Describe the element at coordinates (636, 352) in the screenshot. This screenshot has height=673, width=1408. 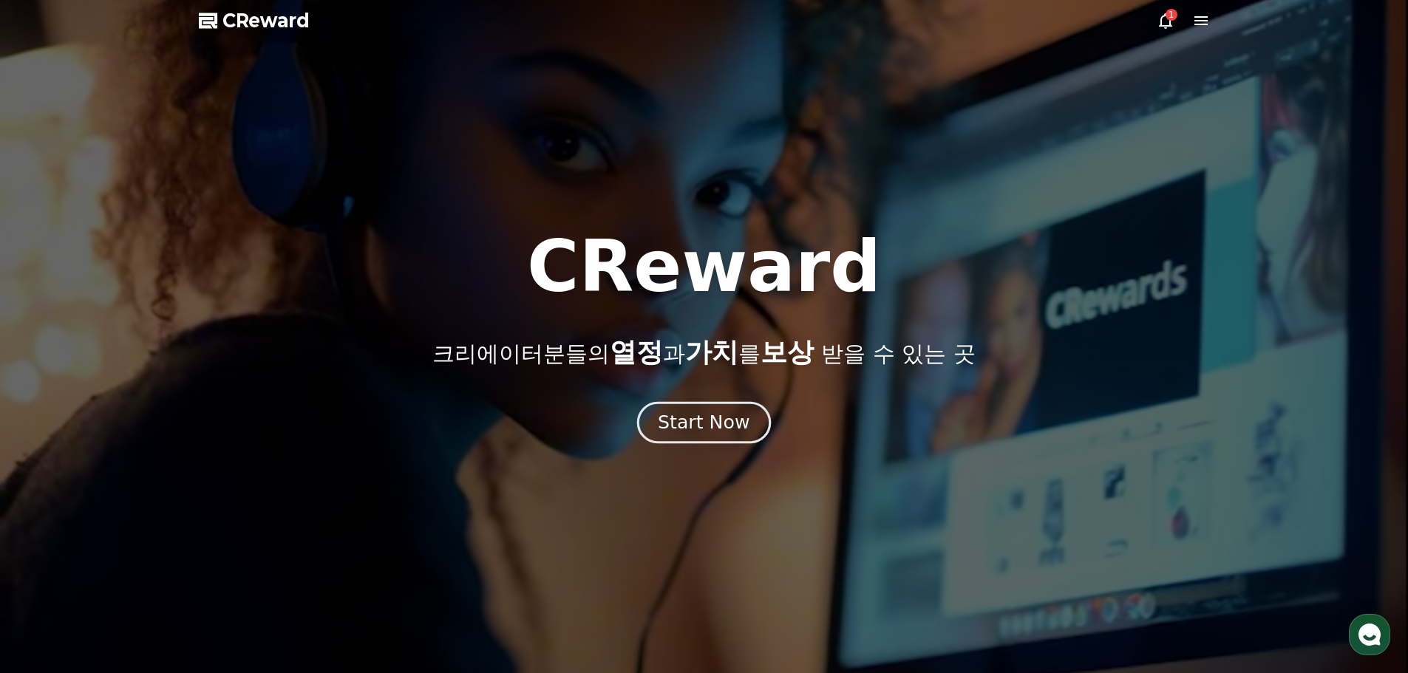
I see `span: 열정` at that location.